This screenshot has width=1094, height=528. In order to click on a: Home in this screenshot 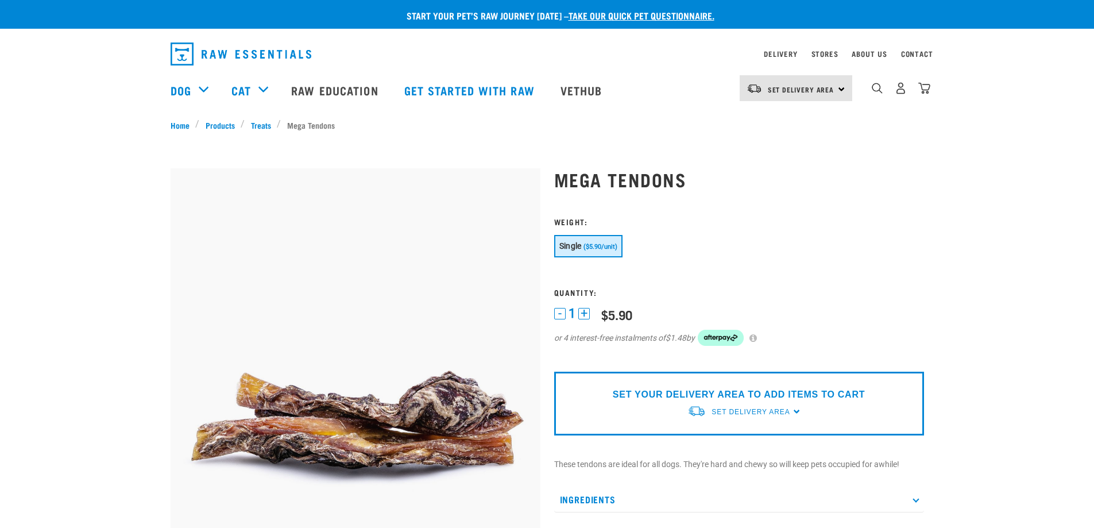, I will do `click(183, 125)`.